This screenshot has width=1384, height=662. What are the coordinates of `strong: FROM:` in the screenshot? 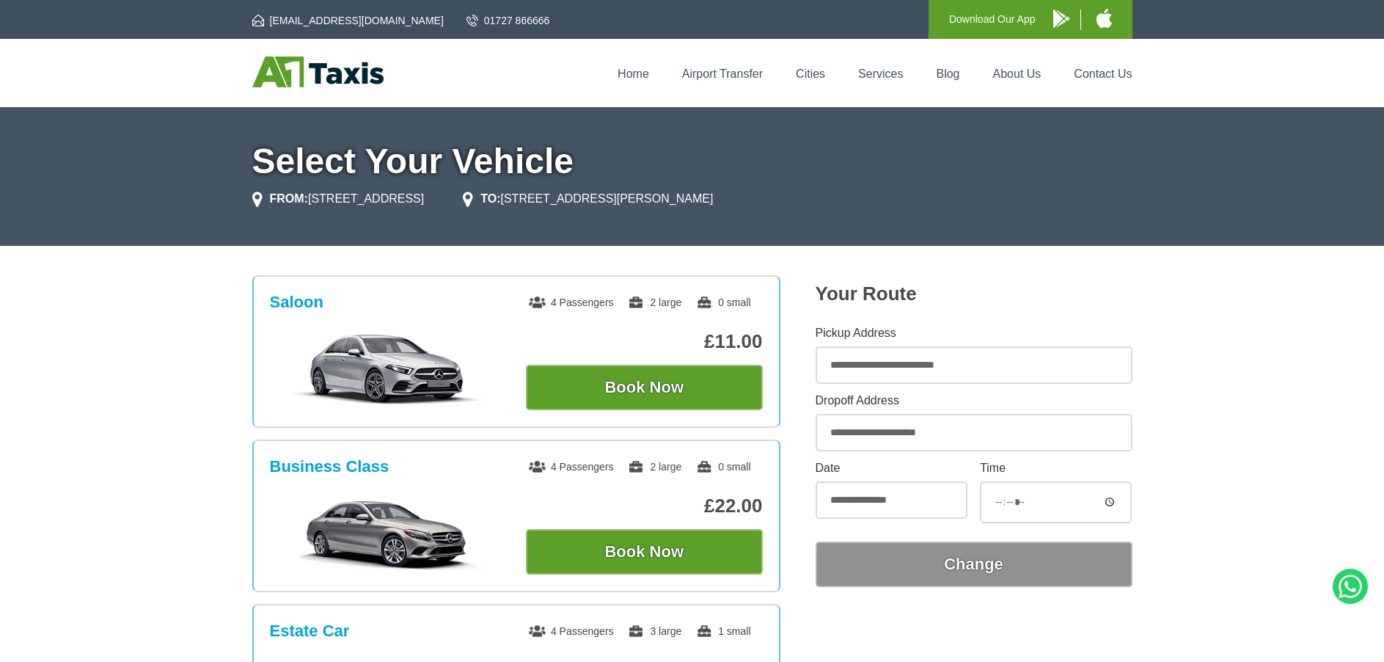 It's located at (289, 198).